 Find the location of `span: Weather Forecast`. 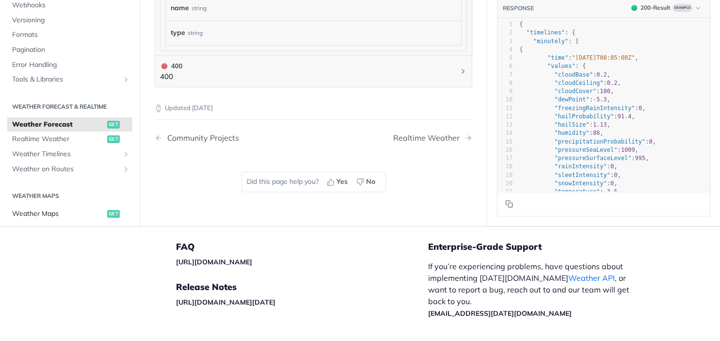

span: Weather Forecast is located at coordinates (58, 125).